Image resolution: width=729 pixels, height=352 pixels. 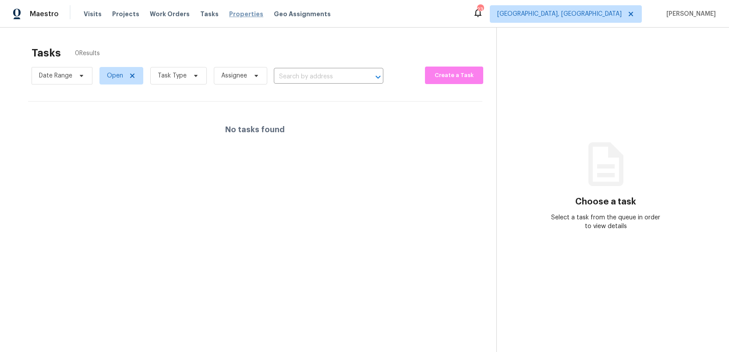 What do you see at coordinates (605, 202) in the screenshot?
I see `h3: Choose a task` at bounding box center [605, 202].